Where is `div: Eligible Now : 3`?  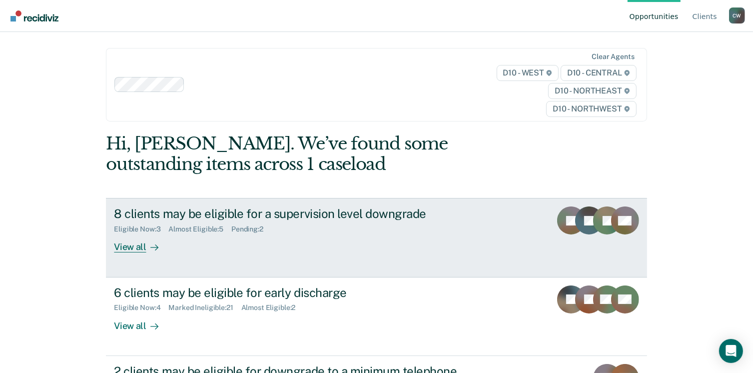
div: Eligible Now : 3 is located at coordinates (141, 229).